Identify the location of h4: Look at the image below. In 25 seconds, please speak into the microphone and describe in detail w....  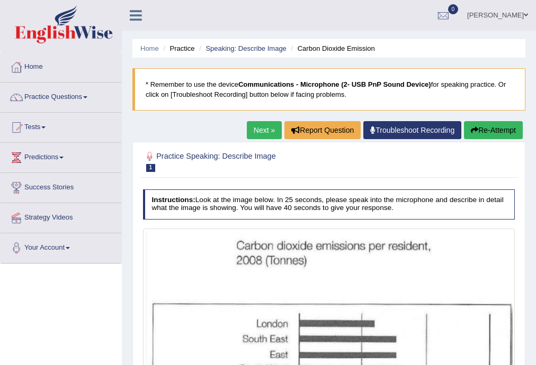
(329, 204).